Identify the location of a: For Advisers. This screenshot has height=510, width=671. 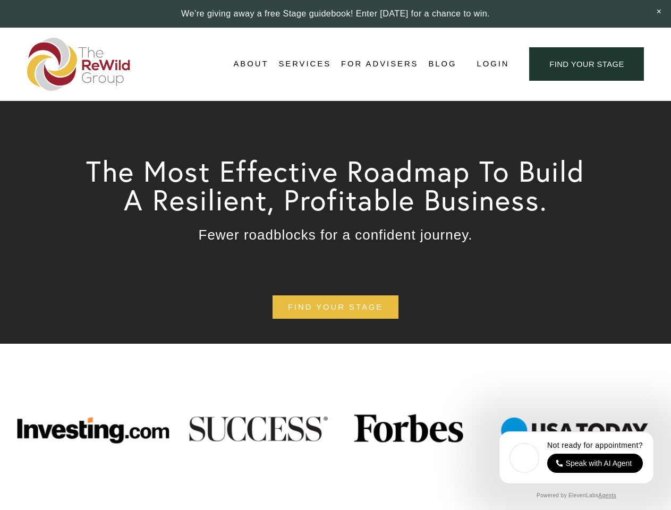
(379, 64).